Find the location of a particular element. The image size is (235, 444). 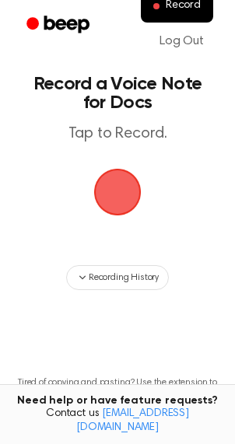

span: Recording History is located at coordinates (124, 278).